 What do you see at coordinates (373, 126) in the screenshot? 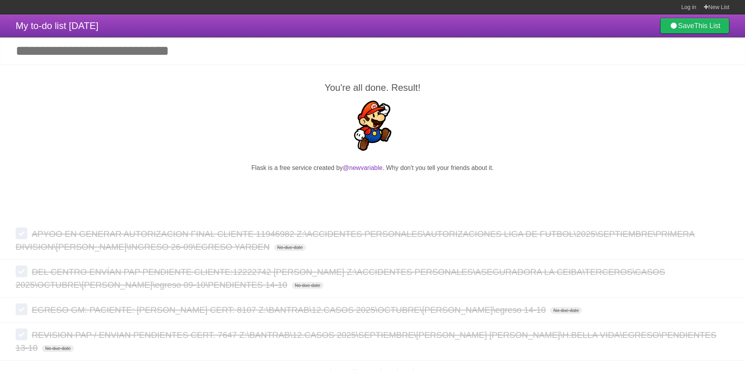
I see `img: Super Mario` at bounding box center [373, 126].